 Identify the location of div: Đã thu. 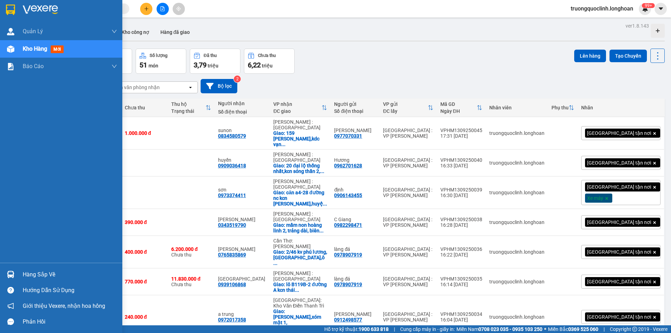
(210, 56).